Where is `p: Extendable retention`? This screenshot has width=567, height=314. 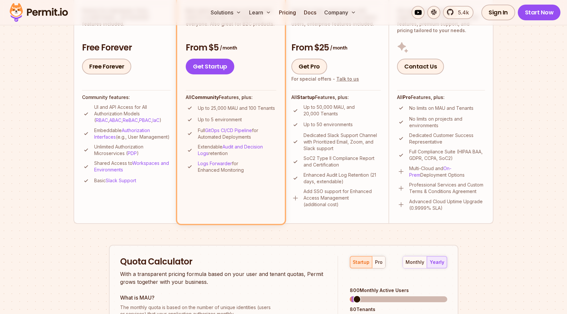 p: Extendable retention is located at coordinates (237, 150).